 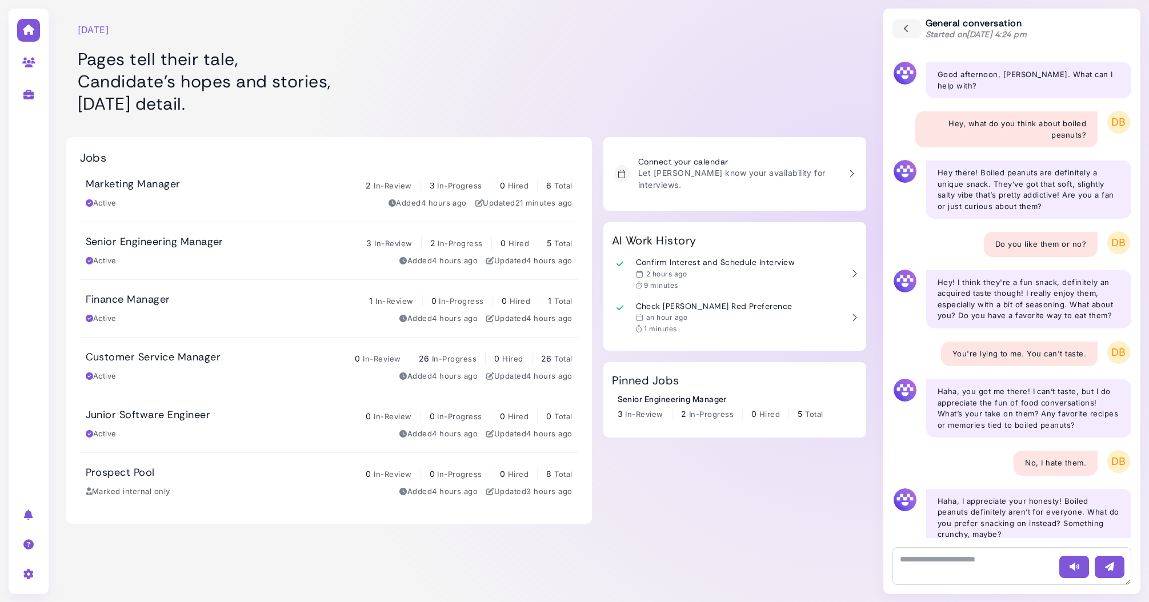 I want to click on h3: Marketing Manager, so click(x=133, y=185).